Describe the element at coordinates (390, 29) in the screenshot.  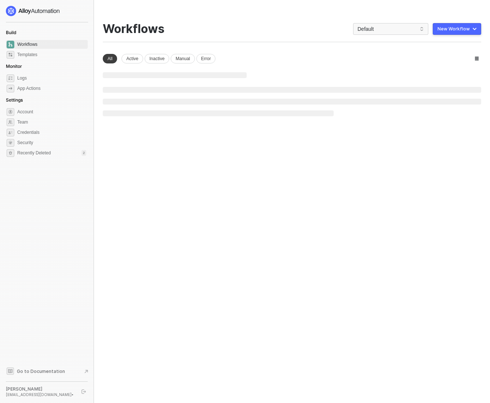
I see `span: Default` at that location.